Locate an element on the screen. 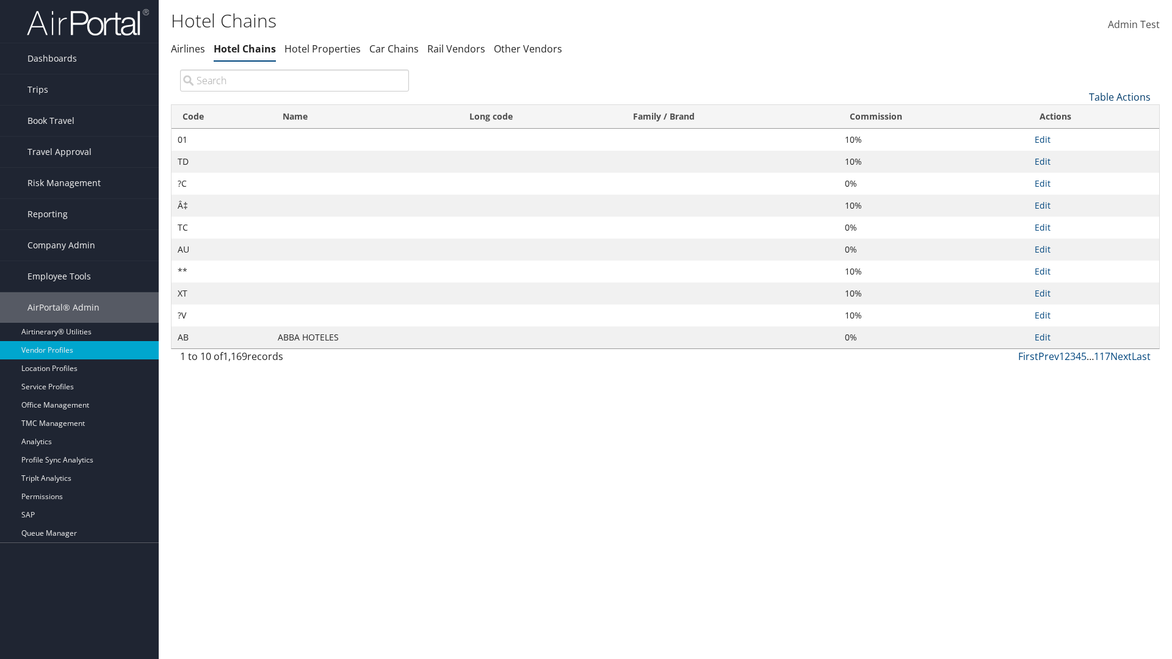 This screenshot has width=1172, height=659. span: 1,169 is located at coordinates (235, 356).